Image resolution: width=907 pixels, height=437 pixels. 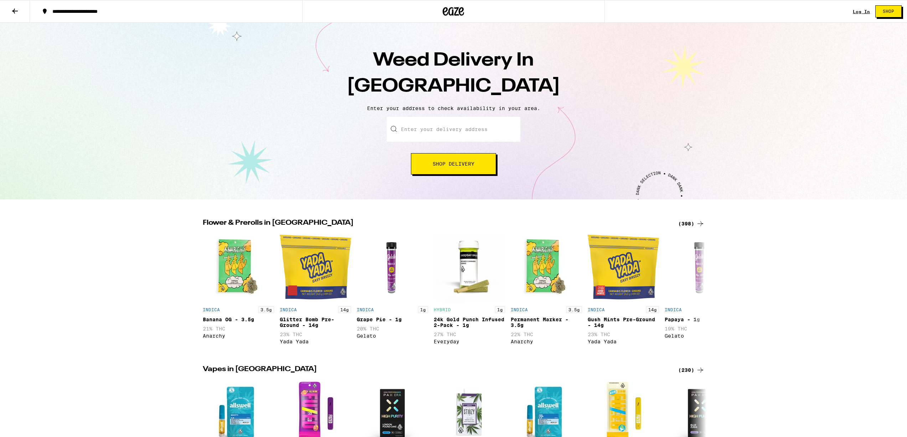 What do you see at coordinates (889, 11) in the screenshot?
I see `button: Shop` at bounding box center [889, 11].